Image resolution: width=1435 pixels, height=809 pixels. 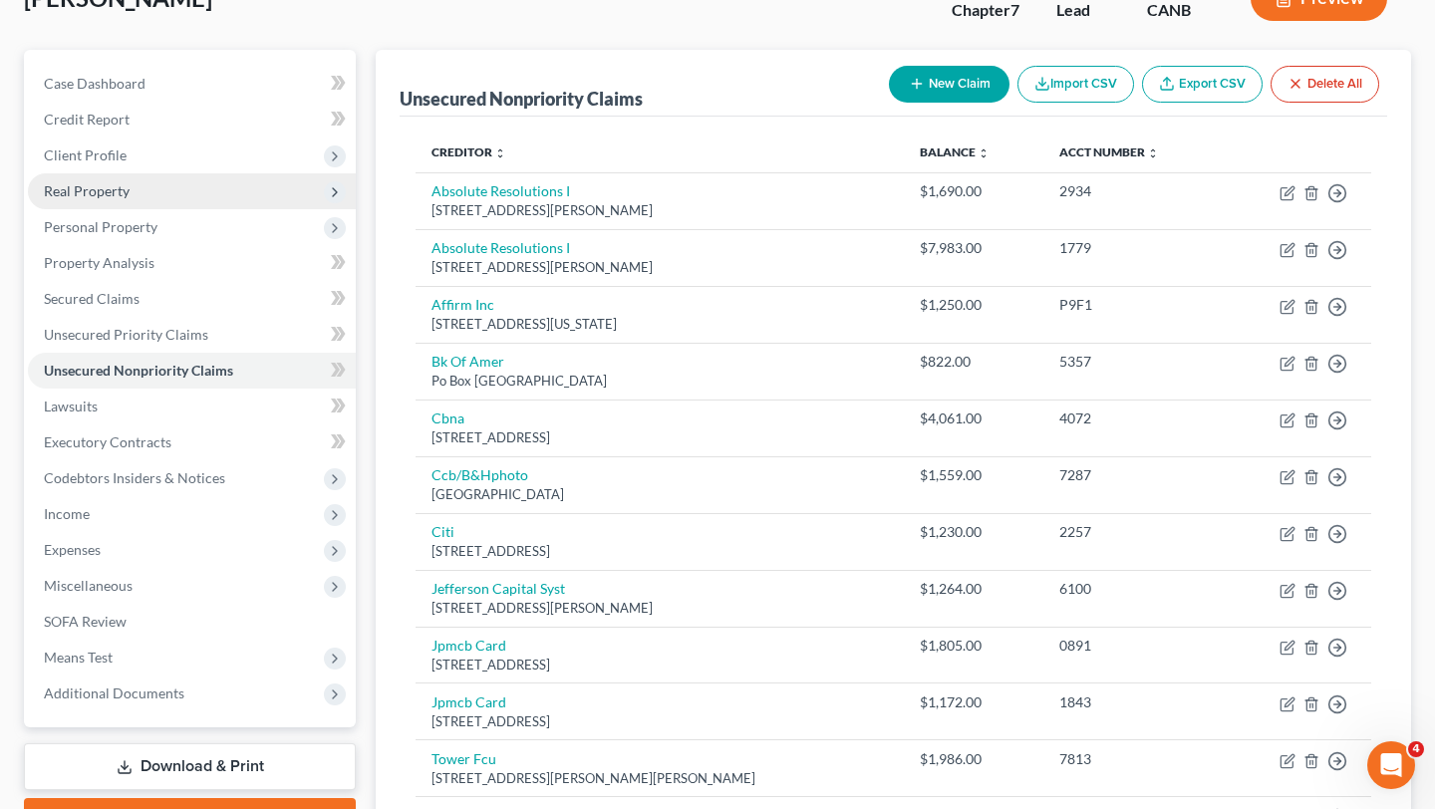 I want to click on span: Codebtors Insiders & Notices, so click(x=135, y=477).